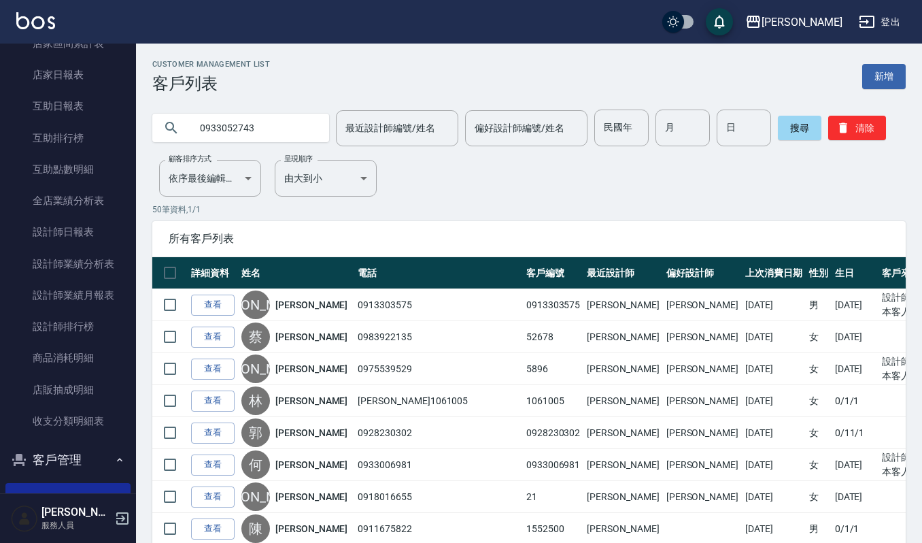  Describe the element at coordinates (439, 369) in the screenshot. I see `td: 0975539529` at that location.